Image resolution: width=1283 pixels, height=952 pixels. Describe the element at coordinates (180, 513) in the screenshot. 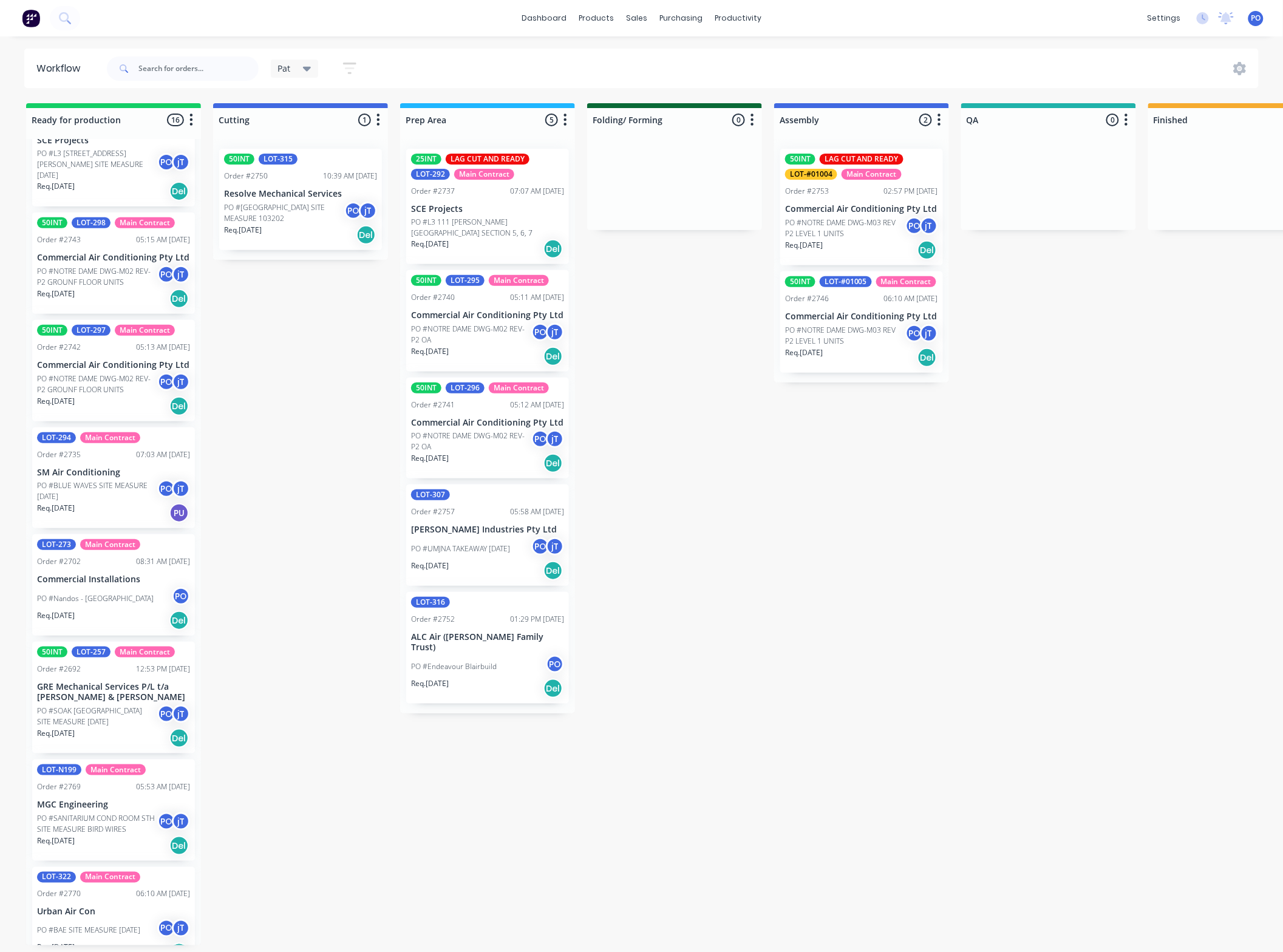

I see `div: PU` at that location.